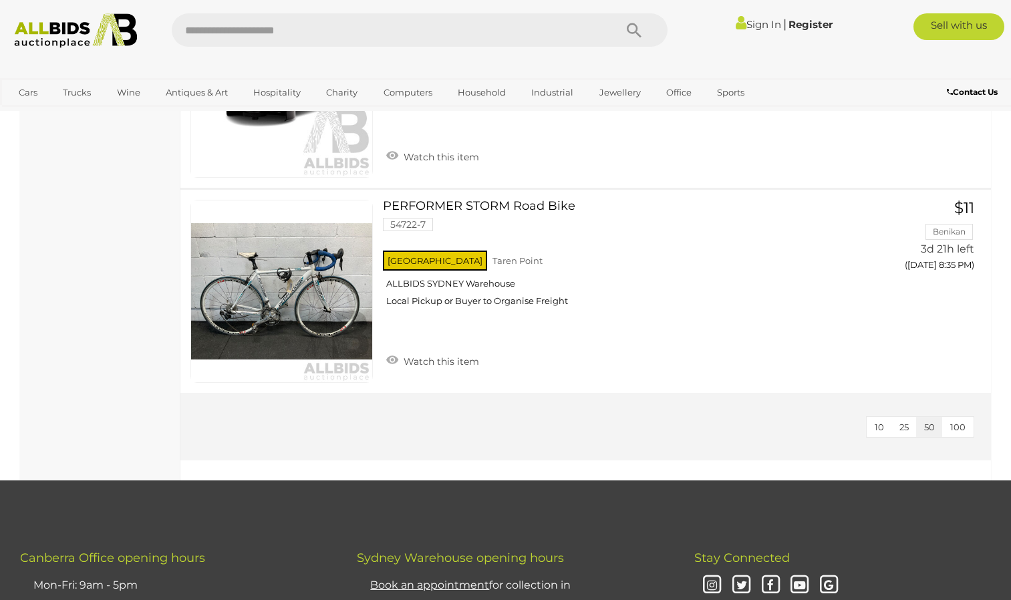  Describe the element at coordinates (76, 31) in the screenshot. I see `img: Allbids.com.au` at that location.